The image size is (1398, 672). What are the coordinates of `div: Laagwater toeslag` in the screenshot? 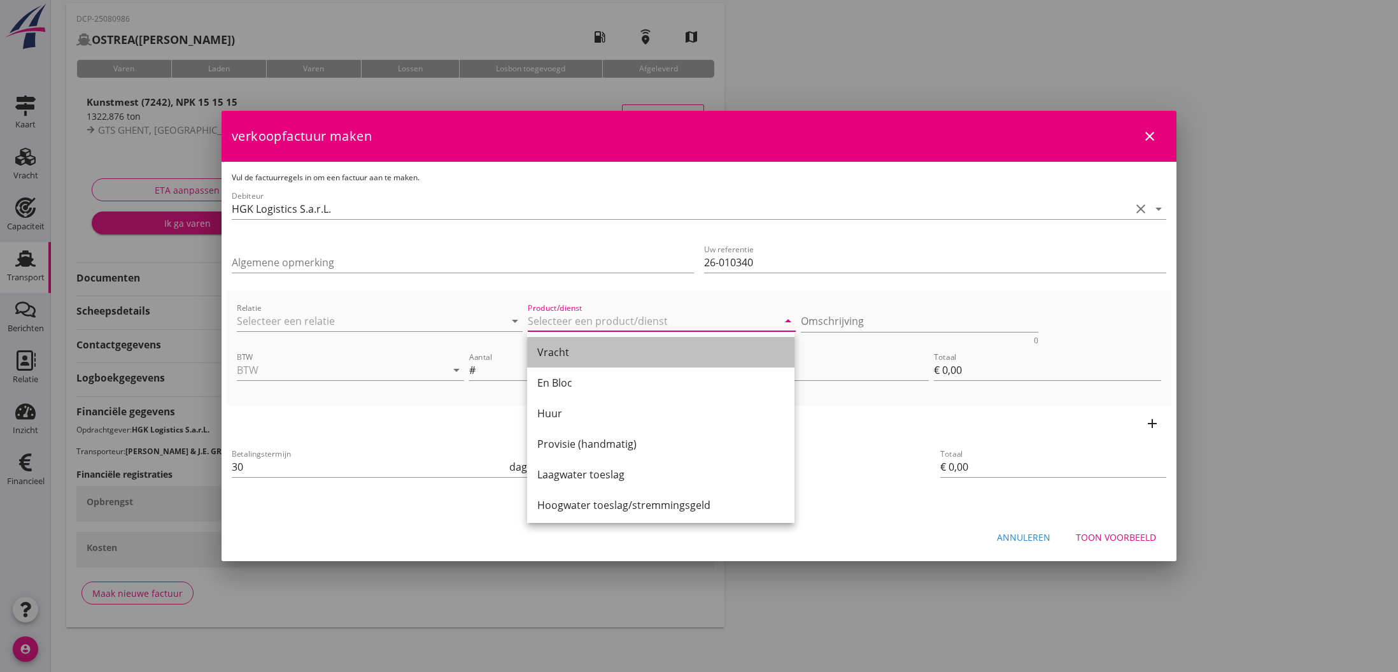 It's located at (661, 474).